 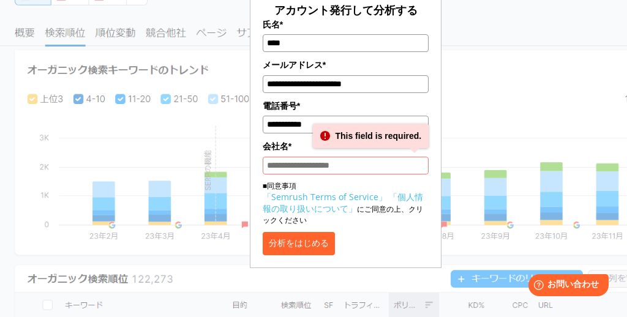 What do you see at coordinates (343, 203) in the screenshot?
I see `a: 「個人情報の取り扱いについて」` at bounding box center [343, 203].